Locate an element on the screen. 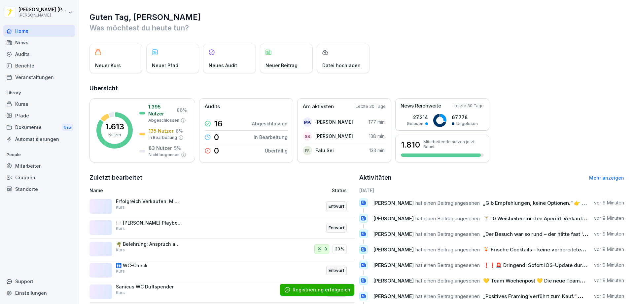 The image size is (634, 304). p: Überfällig is located at coordinates (276, 150).